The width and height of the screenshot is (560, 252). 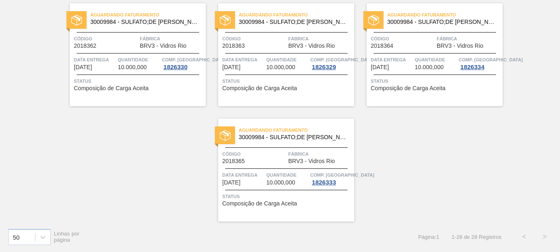 What do you see at coordinates (428, 237) in the screenshot?
I see `span: Página : 1` at bounding box center [428, 237].